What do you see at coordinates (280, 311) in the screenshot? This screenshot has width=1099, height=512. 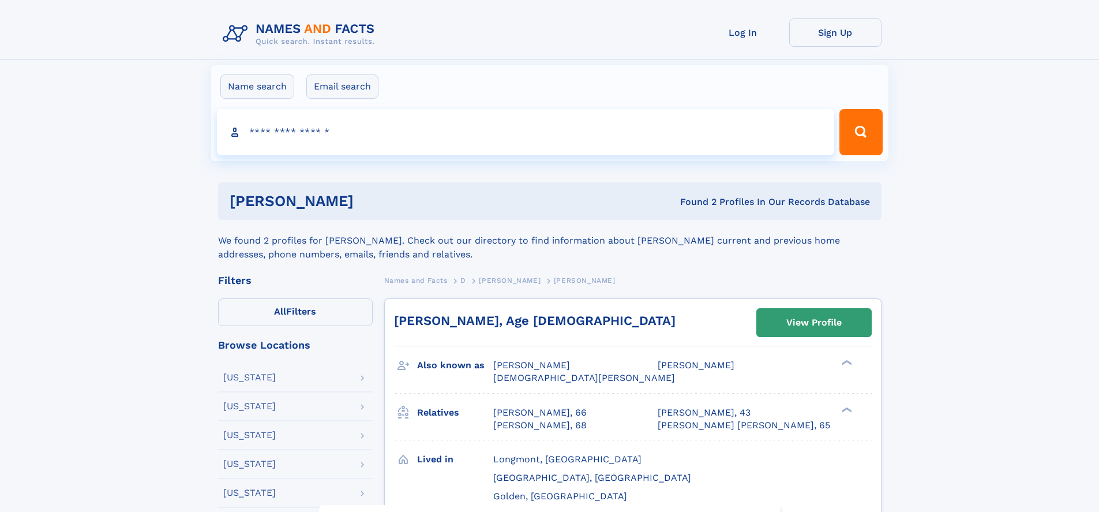 I see `span: All` at bounding box center [280, 311].